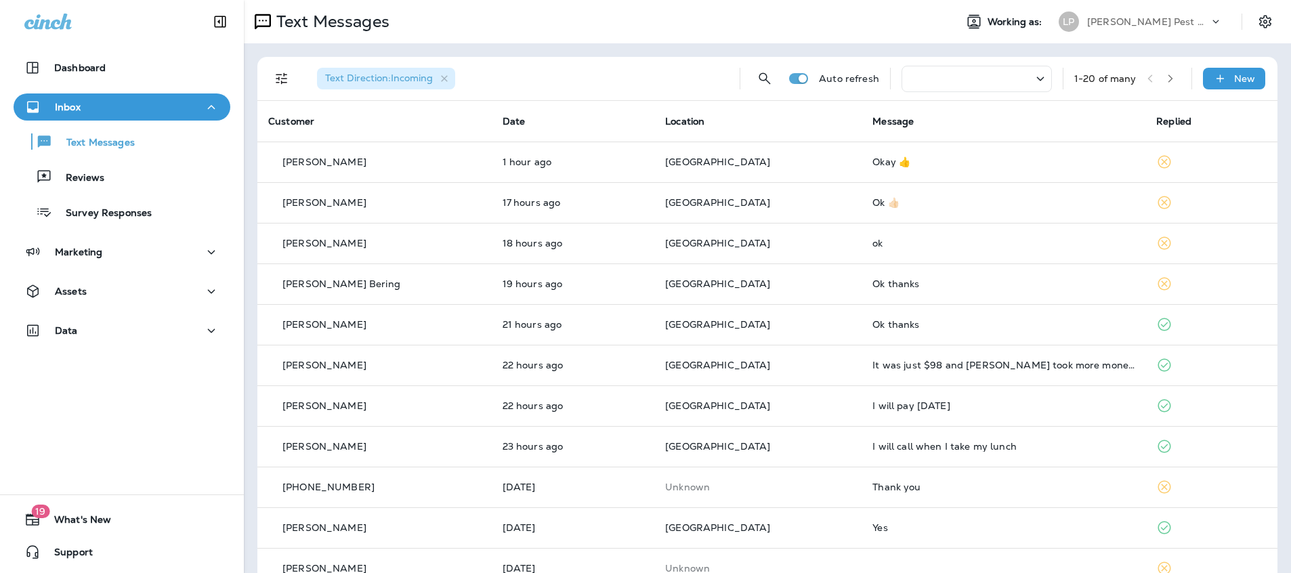 This screenshot has width=1291, height=573. I want to click on p: Aug 18, 2025 12:05 PM, so click(573, 365).